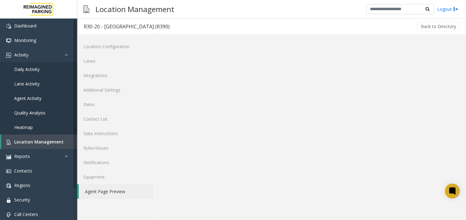 This screenshot has height=220, width=466. Describe the element at coordinates (116, 75) in the screenshot. I see `a: Integrations` at that location.